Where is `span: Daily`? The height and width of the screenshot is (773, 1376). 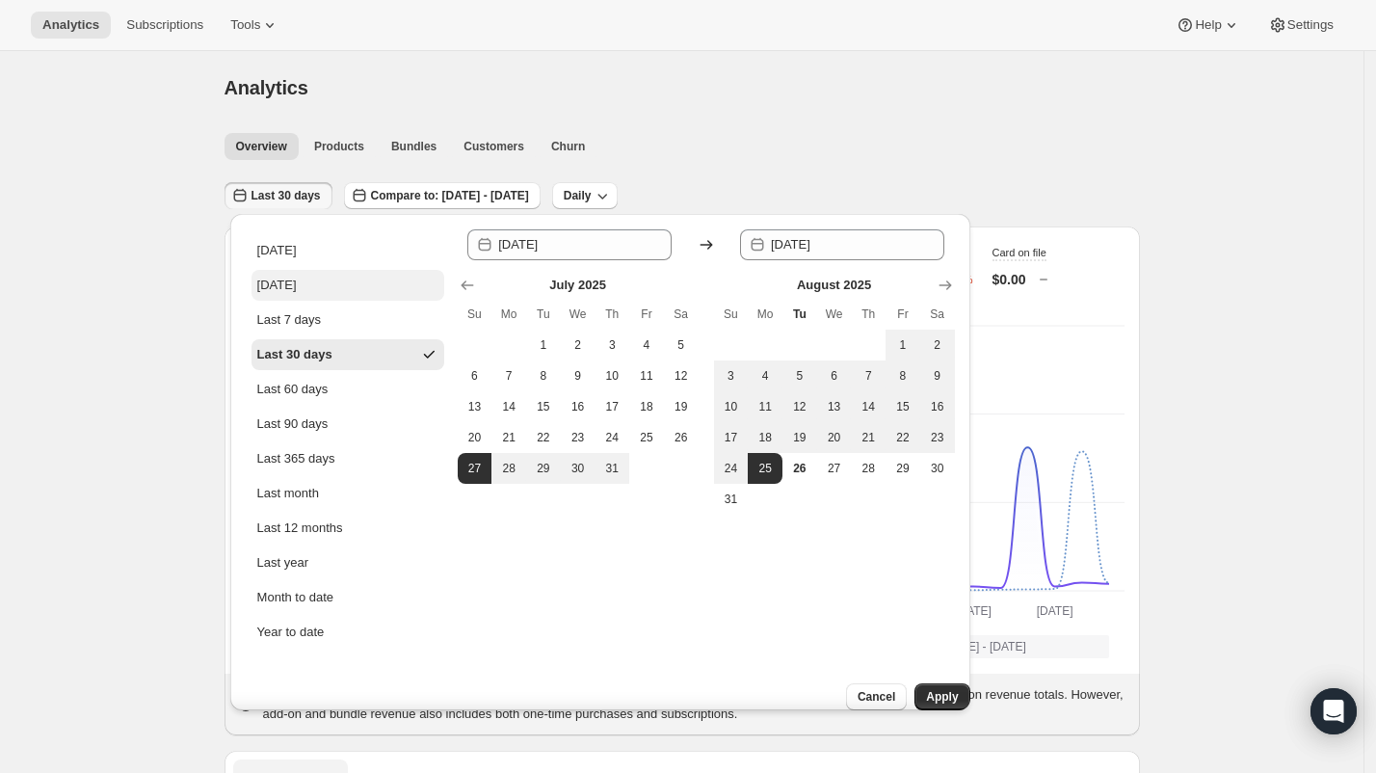
span: Daily is located at coordinates (577, 196).